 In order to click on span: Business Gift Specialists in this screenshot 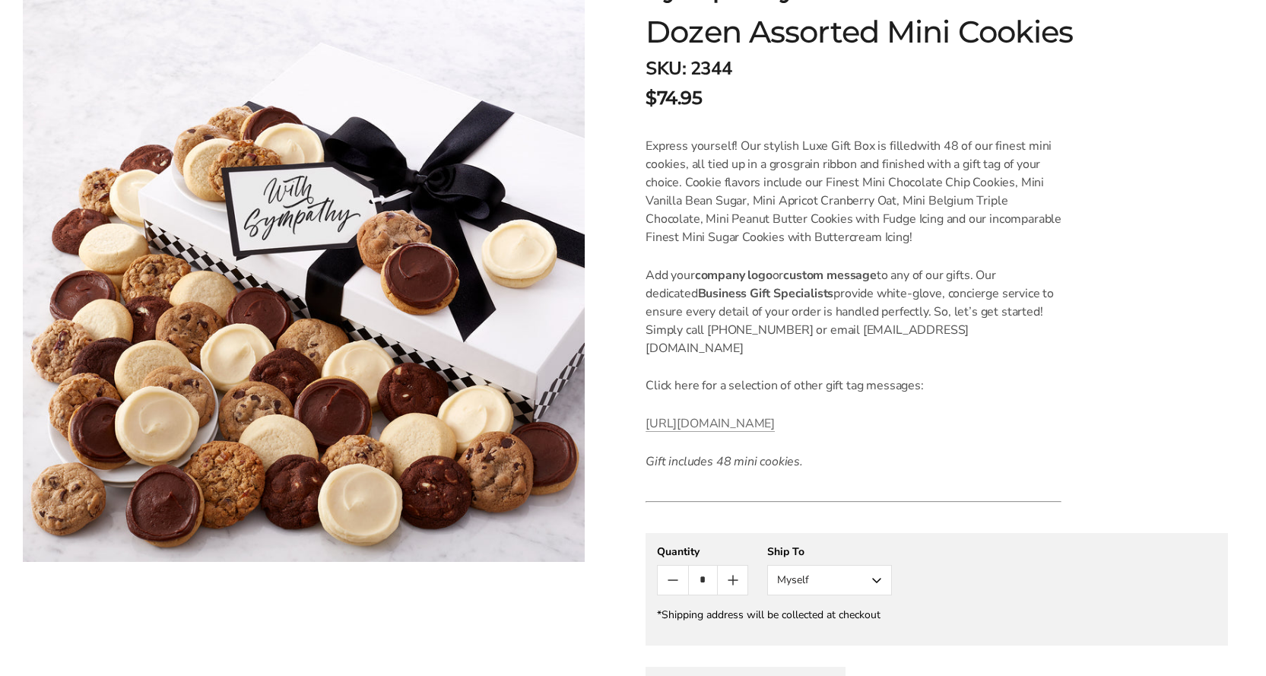, I will do `click(766, 293)`.